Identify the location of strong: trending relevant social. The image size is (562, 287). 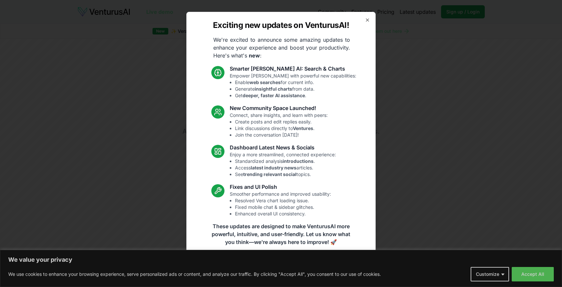
(270, 174).